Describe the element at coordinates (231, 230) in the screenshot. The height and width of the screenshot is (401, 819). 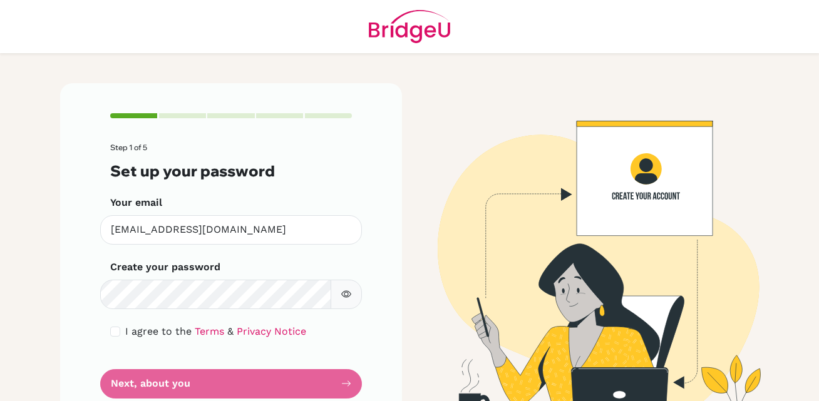
I see `input: Insert your email*` at that location.